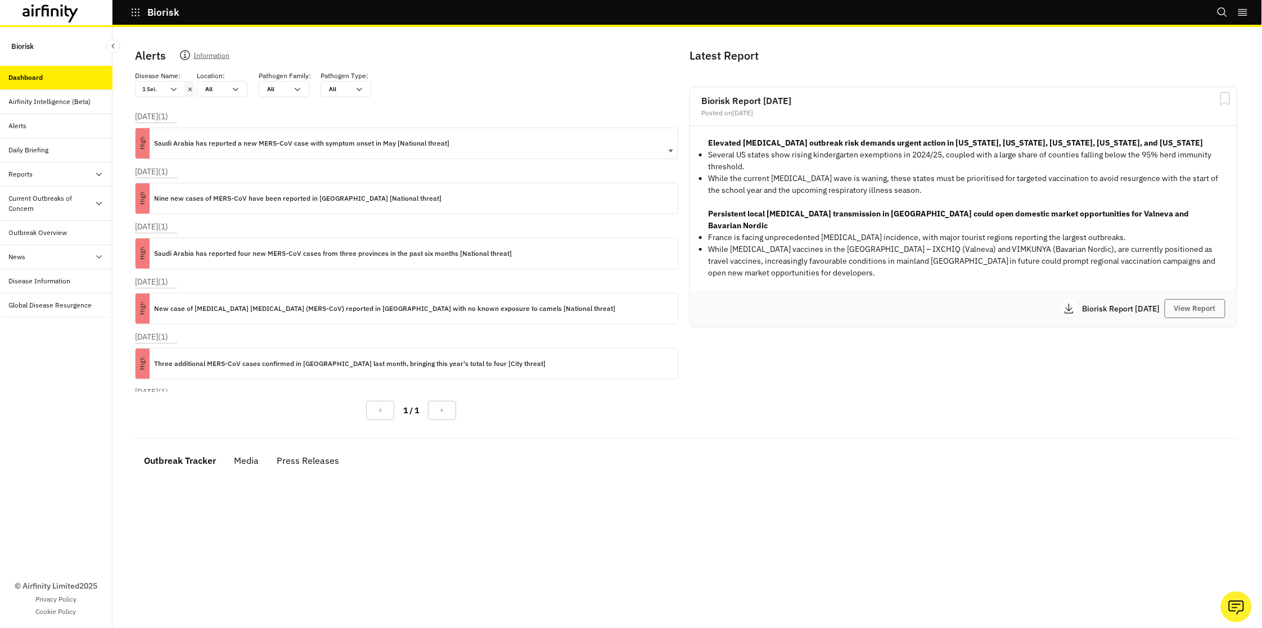  What do you see at coordinates (150, 56) in the screenshot?
I see `p: Alerts` at bounding box center [150, 56].